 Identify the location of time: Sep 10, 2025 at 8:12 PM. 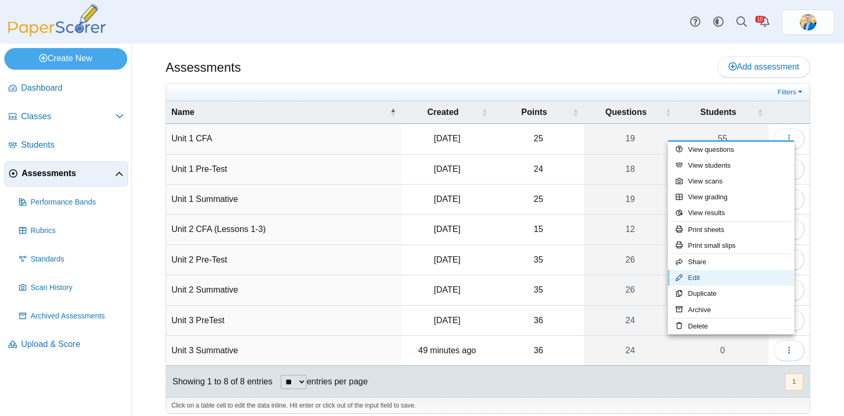
(447, 199).